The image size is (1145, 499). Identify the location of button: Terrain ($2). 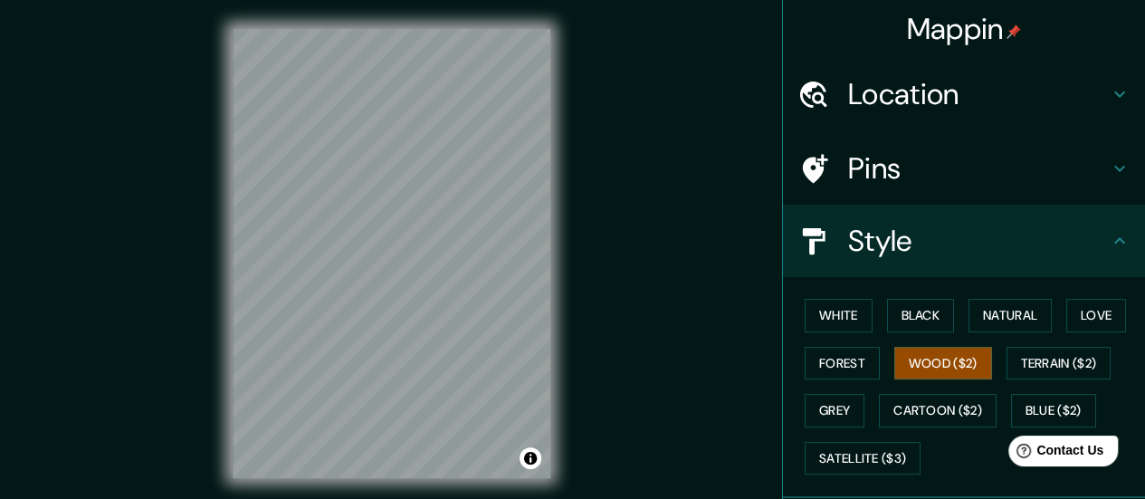
(1059, 363).